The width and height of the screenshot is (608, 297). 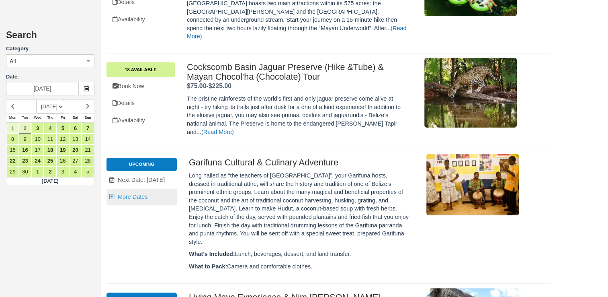 What do you see at coordinates (12, 150) in the screenshot?
I see `a: 15` at bounding box center [12, 150].